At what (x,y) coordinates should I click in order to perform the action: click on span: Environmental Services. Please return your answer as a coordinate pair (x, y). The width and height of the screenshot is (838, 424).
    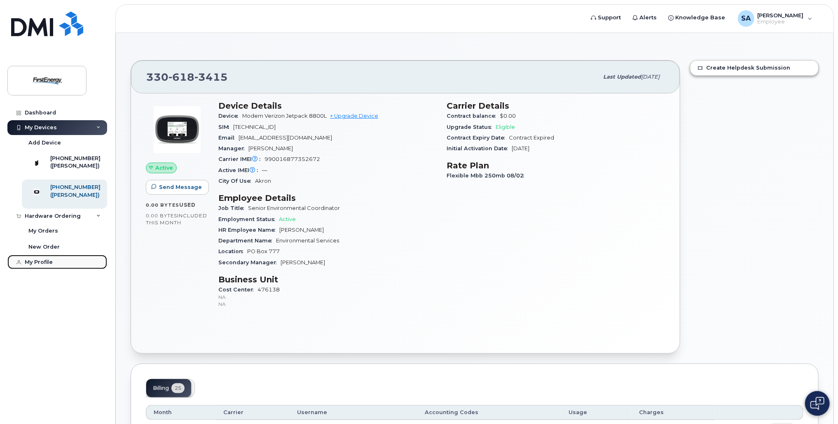
    Looking at the image, I should click on (307, 241).